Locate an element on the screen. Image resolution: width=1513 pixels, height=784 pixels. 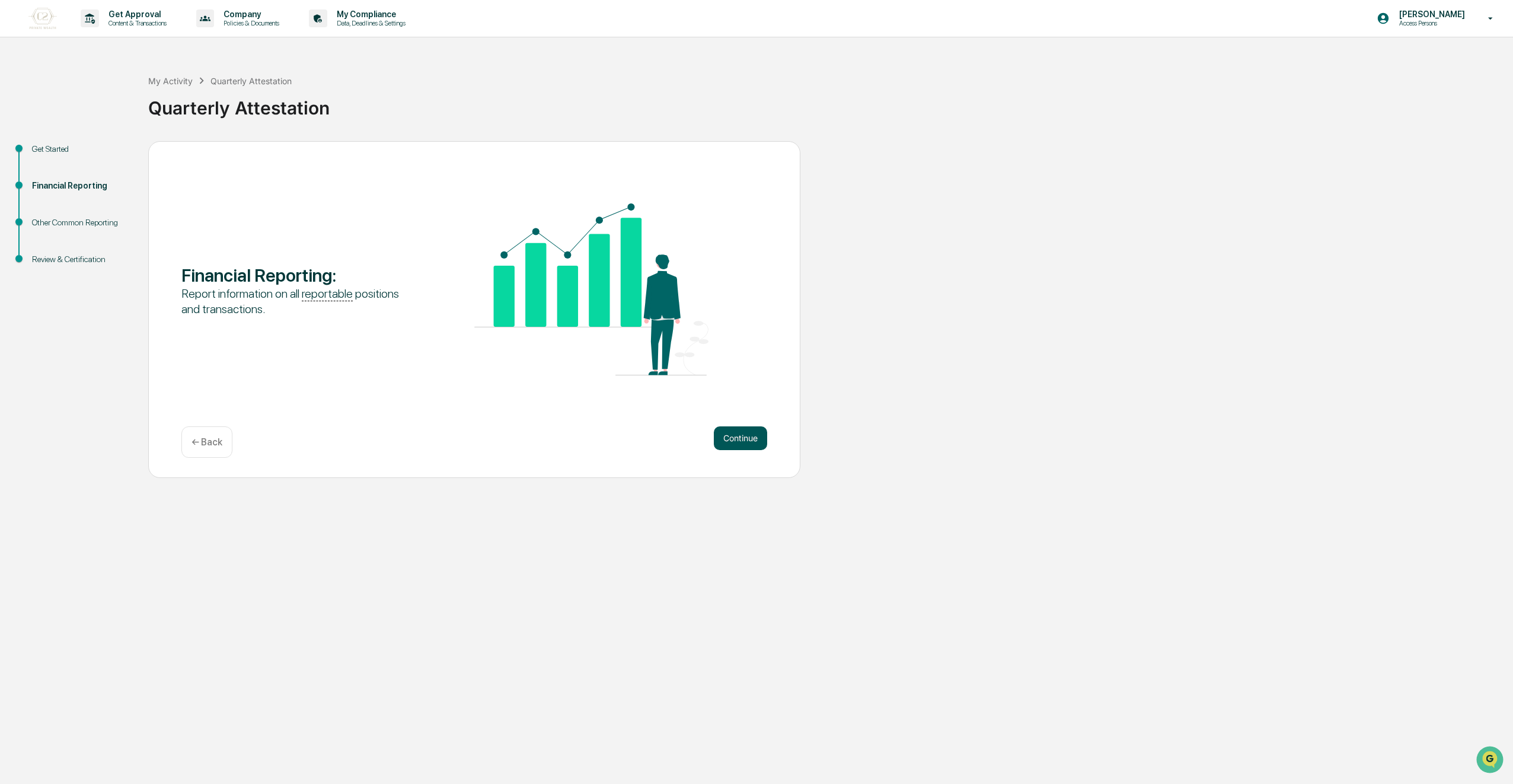
a: 🖐️Preclearance is located at coordinates (44, 155).